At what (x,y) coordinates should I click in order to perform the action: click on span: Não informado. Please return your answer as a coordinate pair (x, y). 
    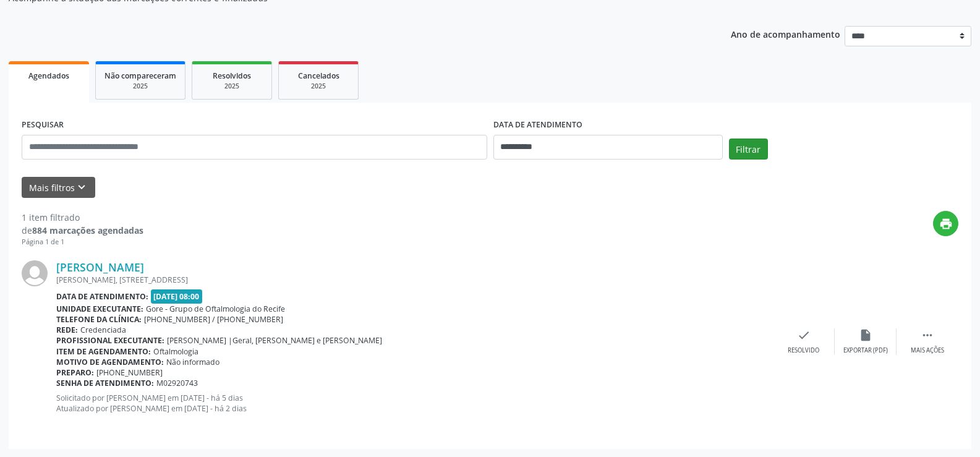
    Looking at the image, I should click on (193, 362).